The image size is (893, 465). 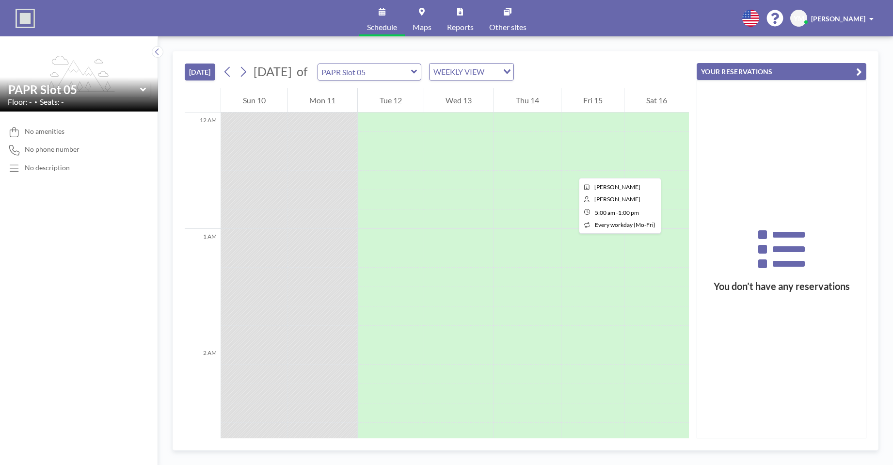 I want to click on div: Sun 10, so click(x=254, y=100).